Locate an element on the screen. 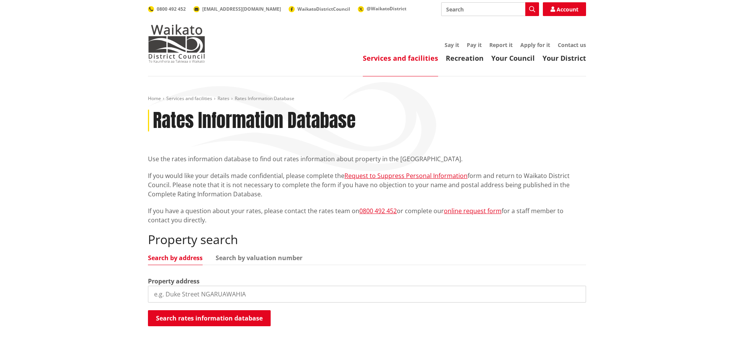 This screenshot has width=734, height=348. p: Use the rates information database to find out rates information about property in the [GEOGRAPHI... is located at coordinates (367, 159).